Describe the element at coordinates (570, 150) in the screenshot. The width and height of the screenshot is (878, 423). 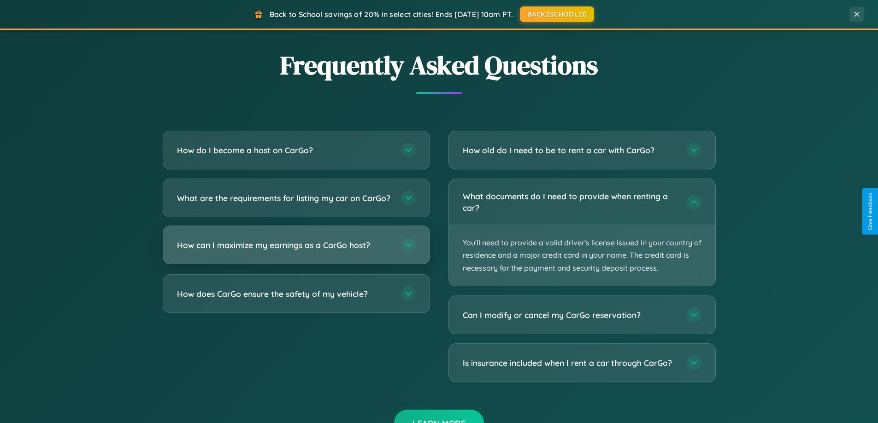
I see `h3: How old do I need to be to rent a car with CarGo?` at that location.